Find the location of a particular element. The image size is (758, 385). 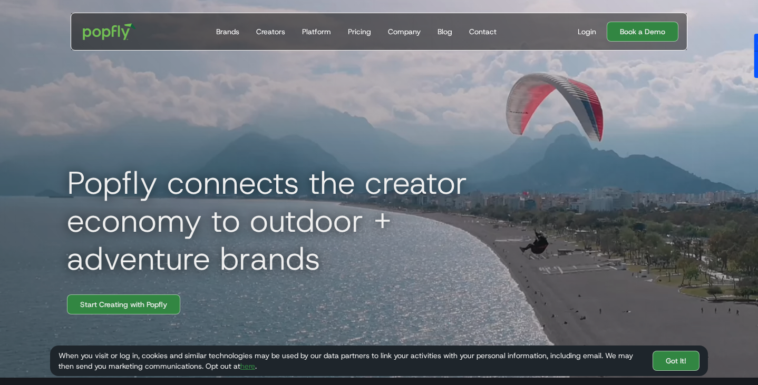

a: Got It! is located at coordinates (675, 361).